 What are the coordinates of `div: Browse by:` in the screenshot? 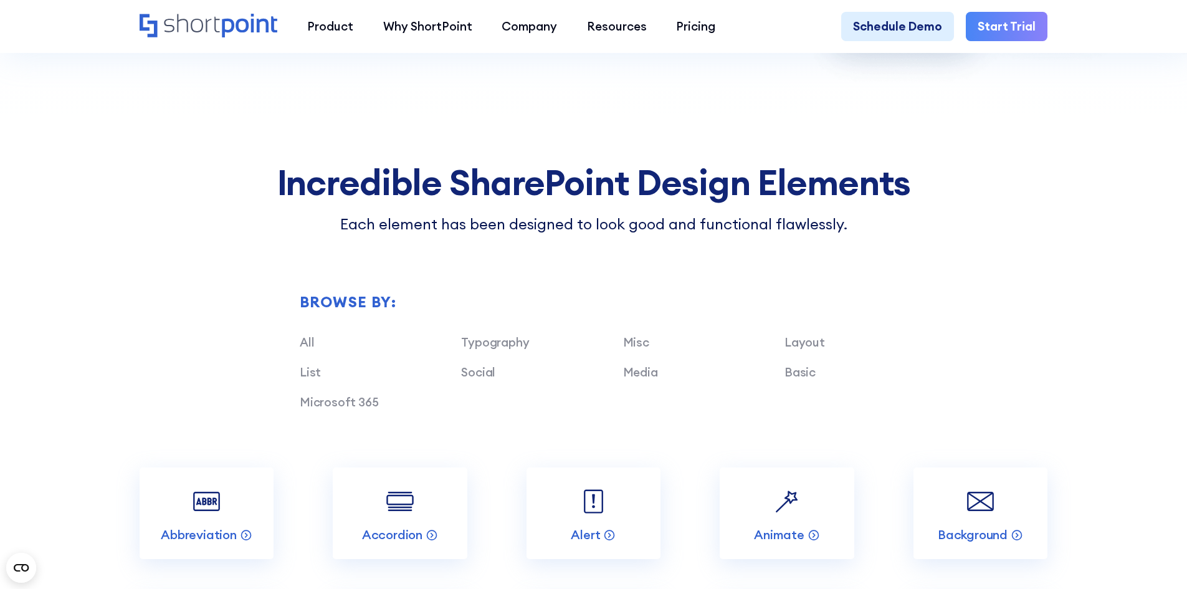 It's located at (622, 302).